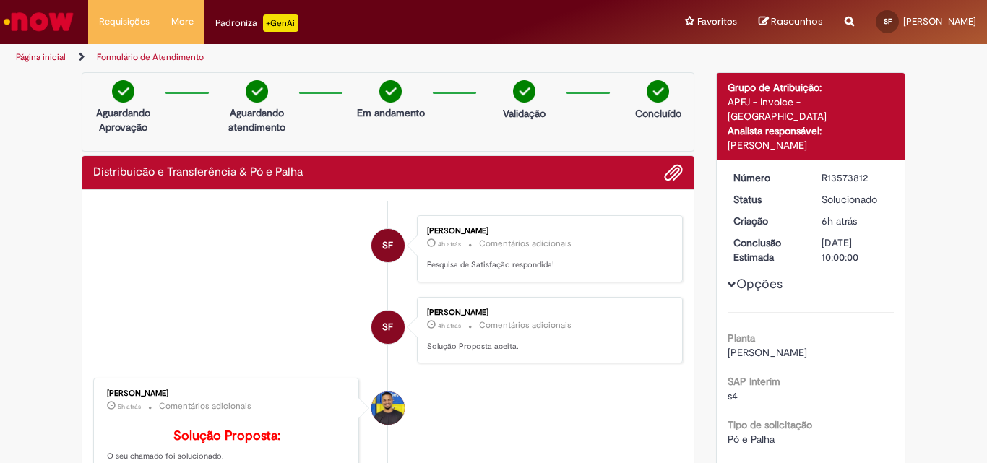 Image resolution: width=987 pixels, height=463 pixels. Describe the element at coordinates (855, 221) in the screenshot. I see `div: 28/09/2025 10:43:40` at that location.